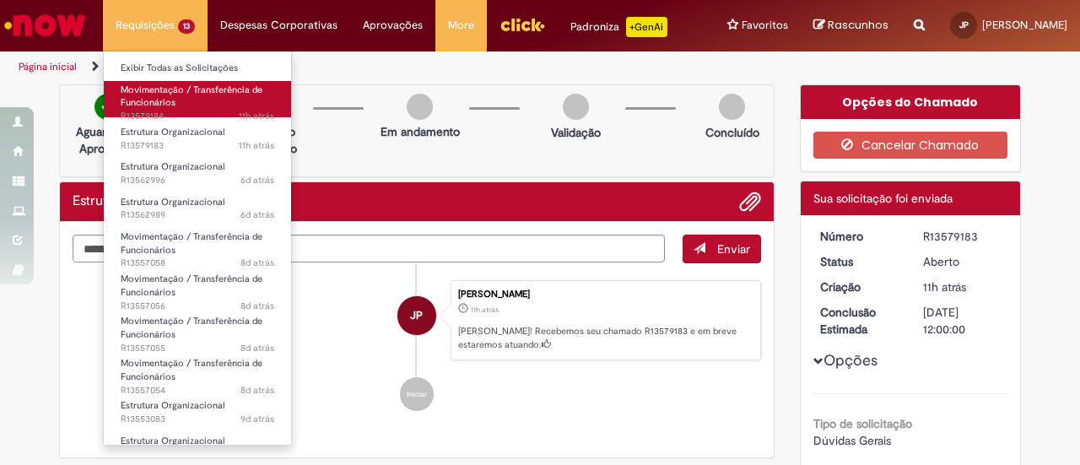 Image resolution: width=1080 pixels, height=465 pixels. What do you see at coordinates (197, 412) in the screenshot?
I see `a: Aberto R13553083 : Estrutura Organizacional` at bounding box center [197, 412].